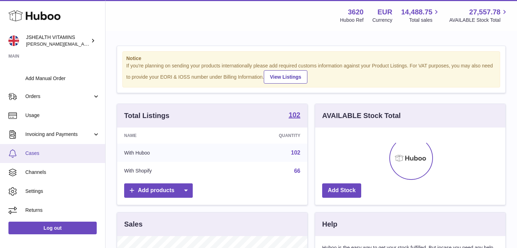 The image size is (517, 248). Describe the element at coordinates (264, 136) in the screenshot. I see `th: Quantity` at that location.